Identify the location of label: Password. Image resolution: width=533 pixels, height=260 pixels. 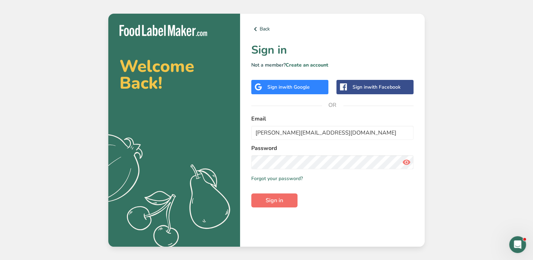
(332, 148).